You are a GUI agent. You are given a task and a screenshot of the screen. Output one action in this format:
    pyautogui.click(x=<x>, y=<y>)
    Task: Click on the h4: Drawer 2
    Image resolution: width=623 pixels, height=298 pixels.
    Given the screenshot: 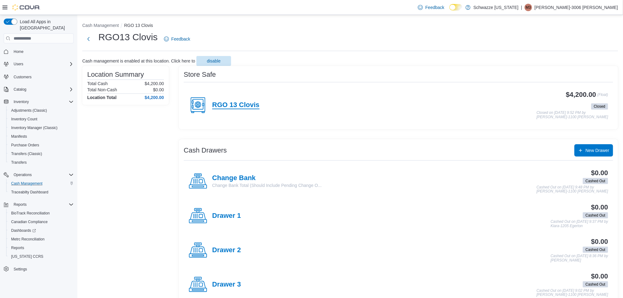 What is the action you would take?
    pyautogui.click(x=226, y=250)
    